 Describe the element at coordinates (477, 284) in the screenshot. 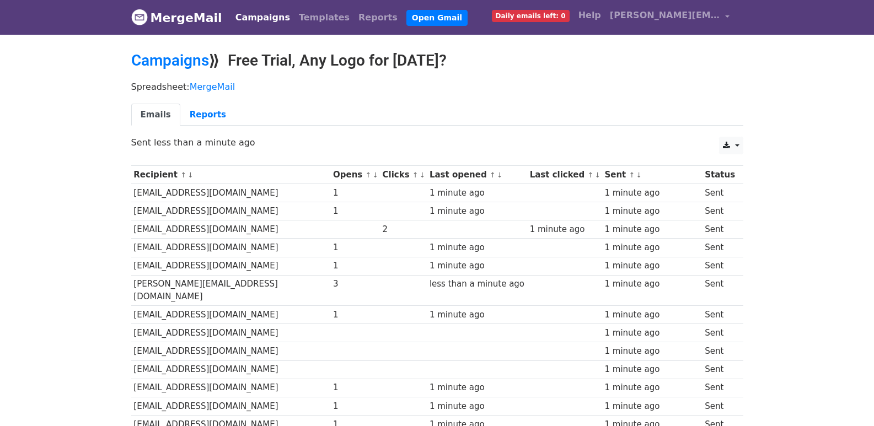

I see `div: less than a minute ago` at that location.